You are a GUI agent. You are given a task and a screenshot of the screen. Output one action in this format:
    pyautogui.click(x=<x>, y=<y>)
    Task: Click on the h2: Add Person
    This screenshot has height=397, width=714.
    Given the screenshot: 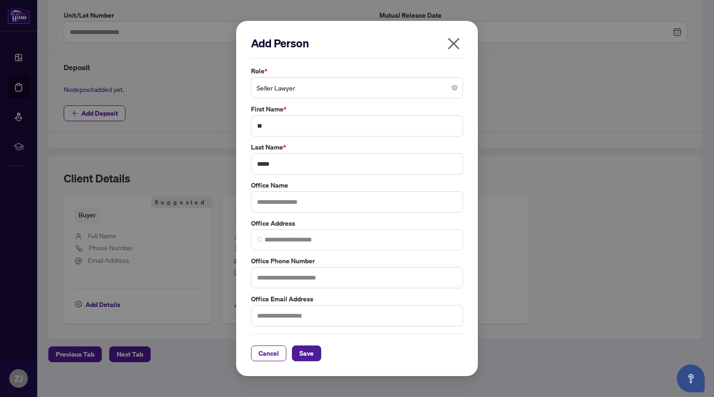 What is the action you would take?
    pyautogui.click(x=357, y=43)
    